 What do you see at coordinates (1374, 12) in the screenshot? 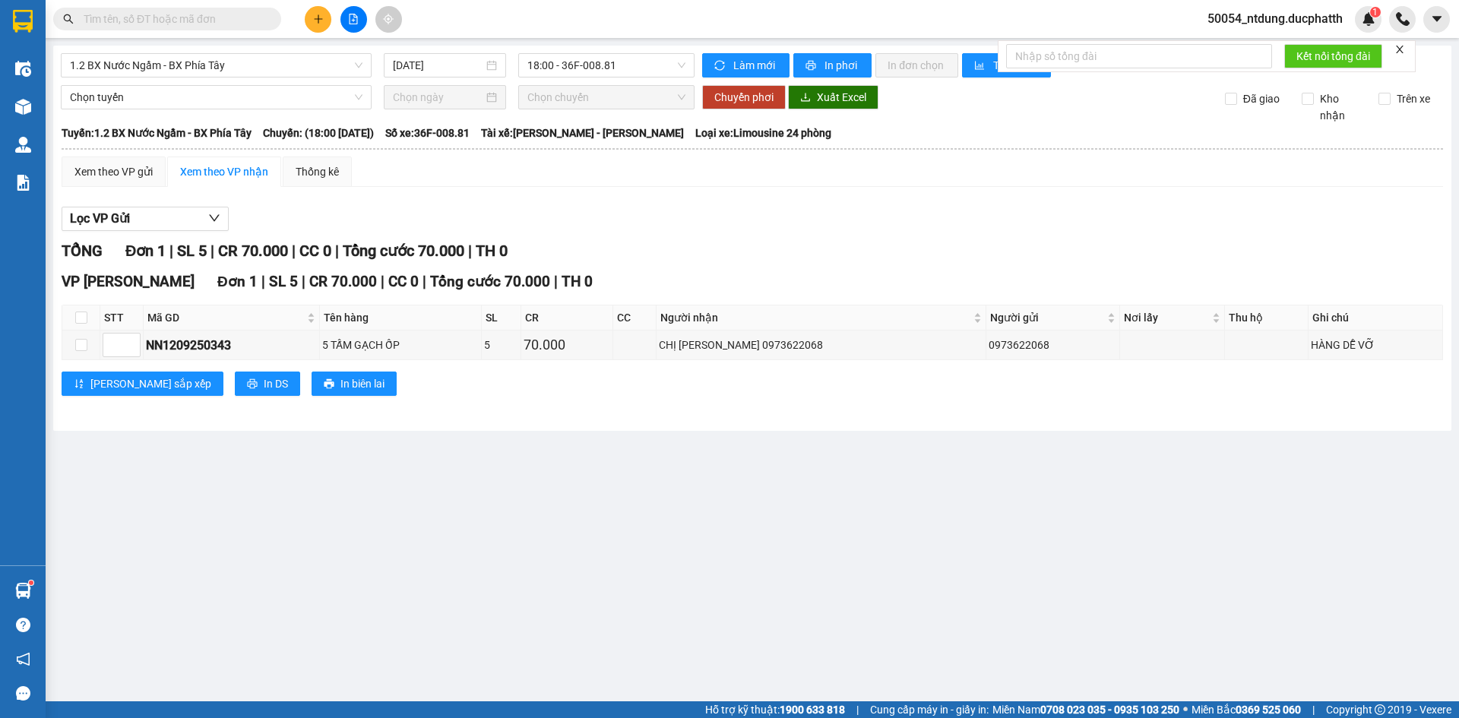
I see `span: 1` at bounding box center [1374, 12].